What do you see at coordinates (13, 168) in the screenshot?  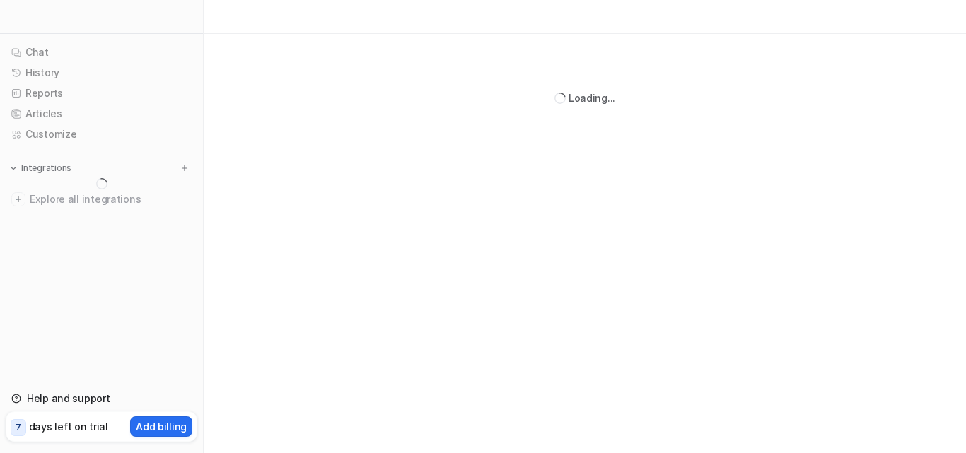 I see `img: expand menu` at bounding box center [13, 168].